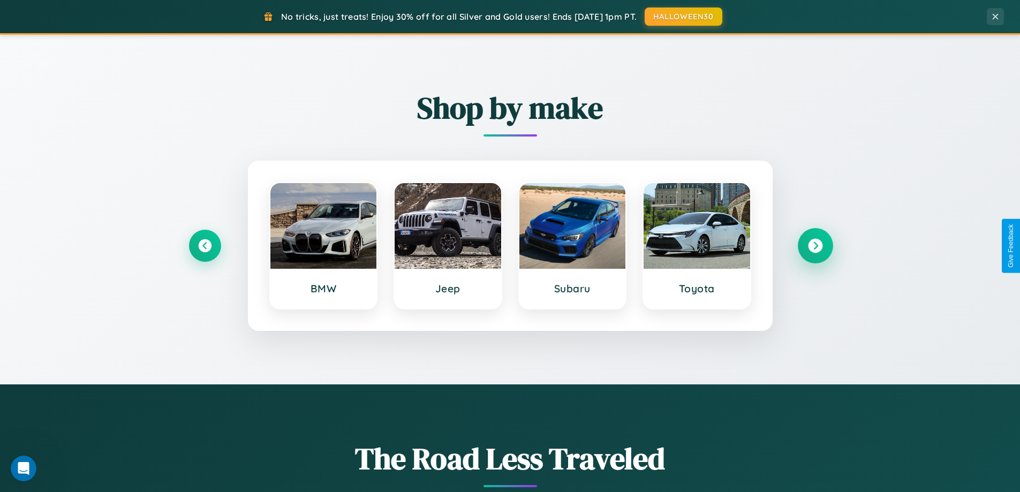 This screenshot has height=492, width=1020. Describe the element at coordinates (448, 289) in the screenshot. I see `h3: Jeep` at that location.